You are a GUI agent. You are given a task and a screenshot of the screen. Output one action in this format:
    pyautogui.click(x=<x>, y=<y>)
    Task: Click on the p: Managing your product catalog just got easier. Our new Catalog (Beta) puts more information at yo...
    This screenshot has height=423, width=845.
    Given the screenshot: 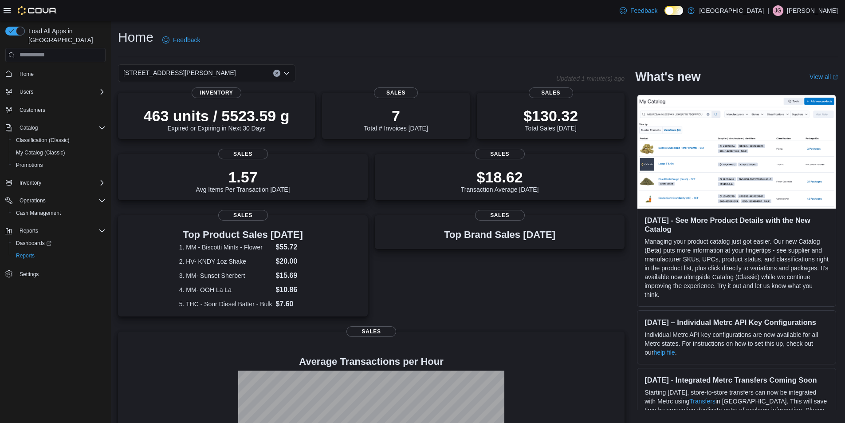 What is the action you would take?
    pyautogui.click(x=737, y=268)
    